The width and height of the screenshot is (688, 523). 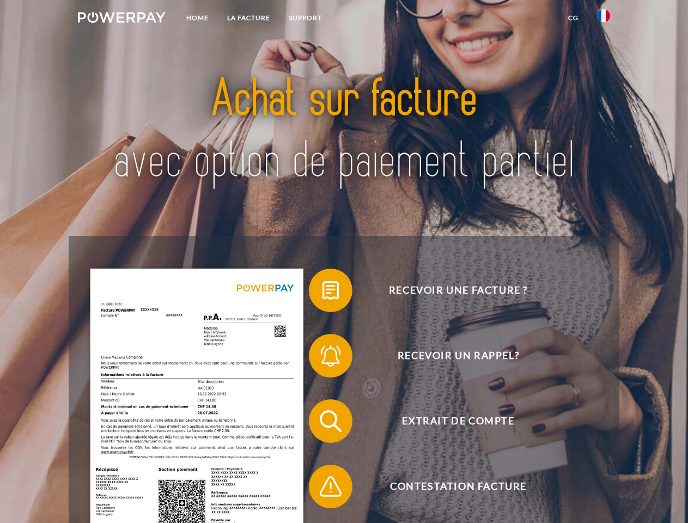 I want to click on img: qb_search.svg, so click(x=331, y=421).